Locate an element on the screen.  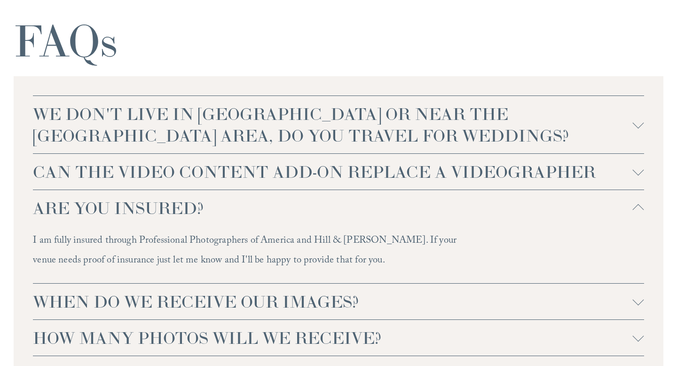
span: HOW MANY PHOTOS WILL WE RECEIVE? is located at coordinates (333, 338).